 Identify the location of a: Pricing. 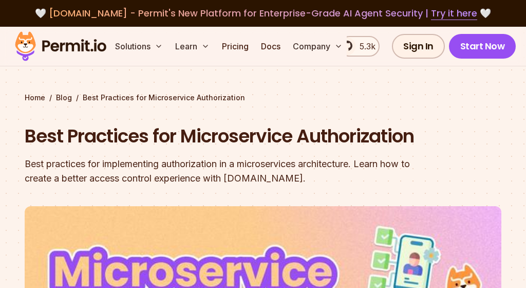
(235, 46).